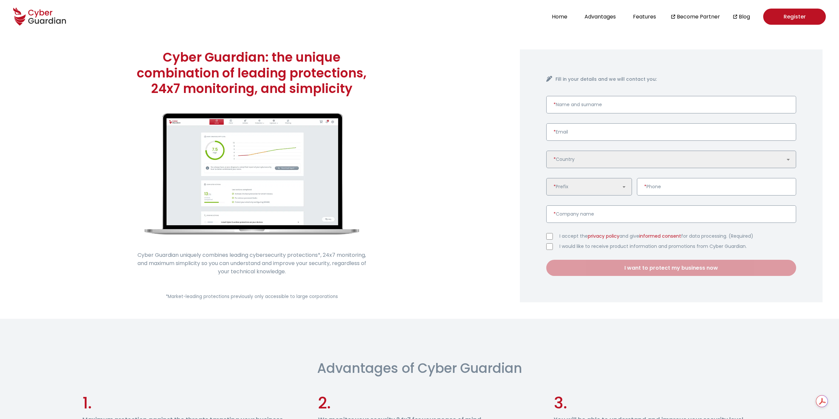 This screenshot has height=419, width=839. What do you see at coordinates (672, 268) in the screenshot?
I see `button: I want to protect my business now` at bounding box center [672, 268].